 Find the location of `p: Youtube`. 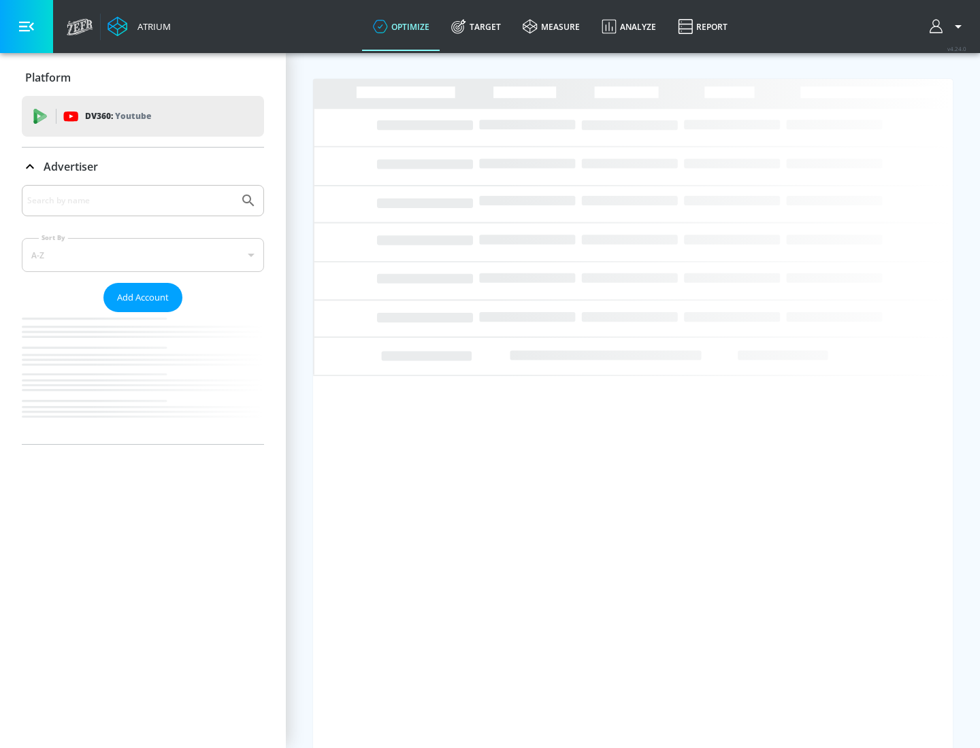

p: Youtube is located at coordinates (133, 116).